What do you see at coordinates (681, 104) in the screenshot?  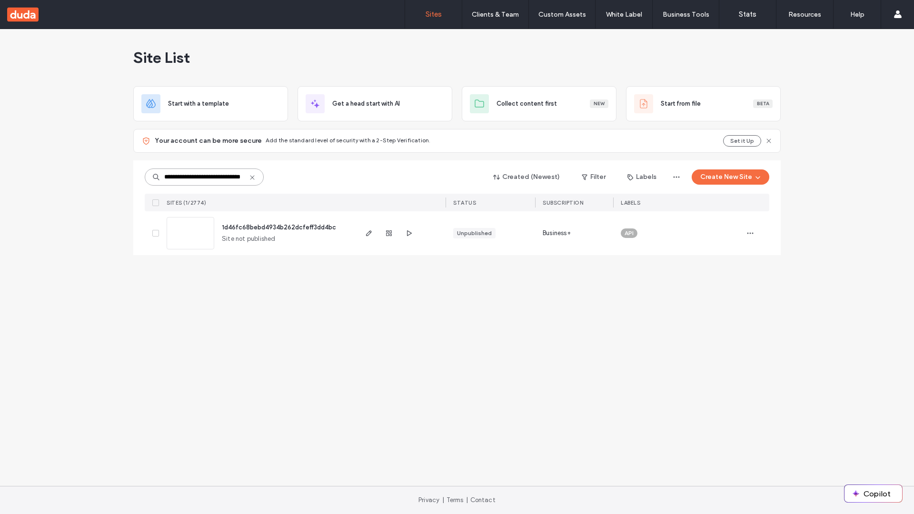 I see `span: Start from file` at bounding box center [681, 104].